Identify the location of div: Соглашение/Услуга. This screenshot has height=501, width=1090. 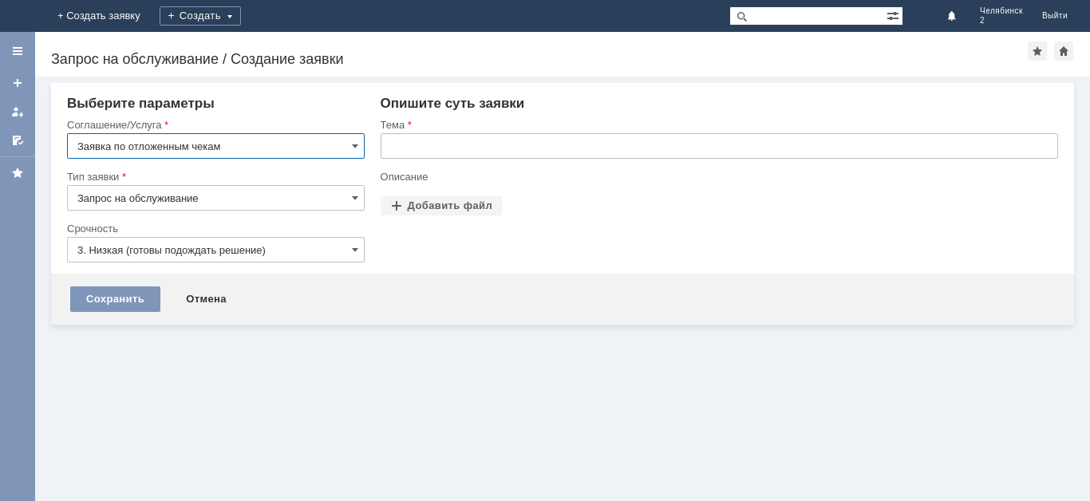
(214, 124).